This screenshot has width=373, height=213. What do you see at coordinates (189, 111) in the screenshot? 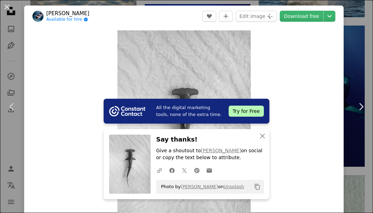
I see `span: All the digital marketing tools, none of the extra time.` at bounding box center [189, 111].